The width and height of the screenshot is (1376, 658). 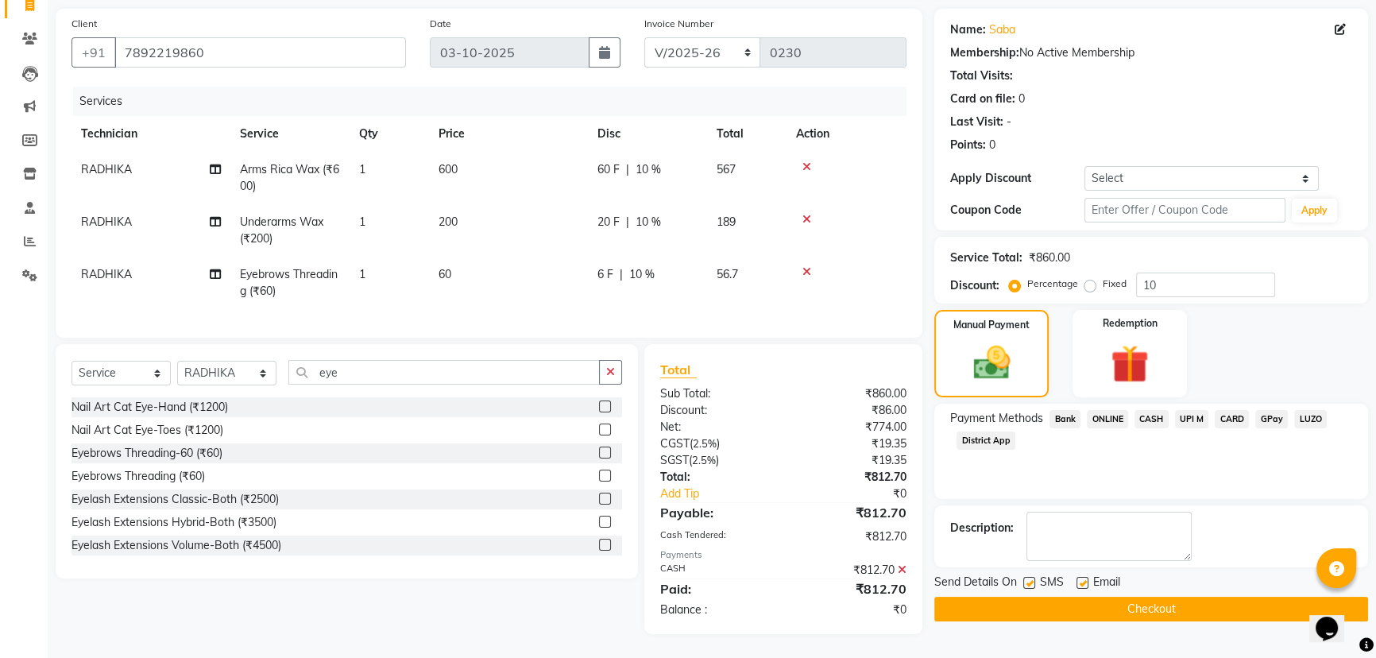 What do you see at coordinates (678, 369) in the screenshot?
I see `span: Total` at bounding box center [678, 369].